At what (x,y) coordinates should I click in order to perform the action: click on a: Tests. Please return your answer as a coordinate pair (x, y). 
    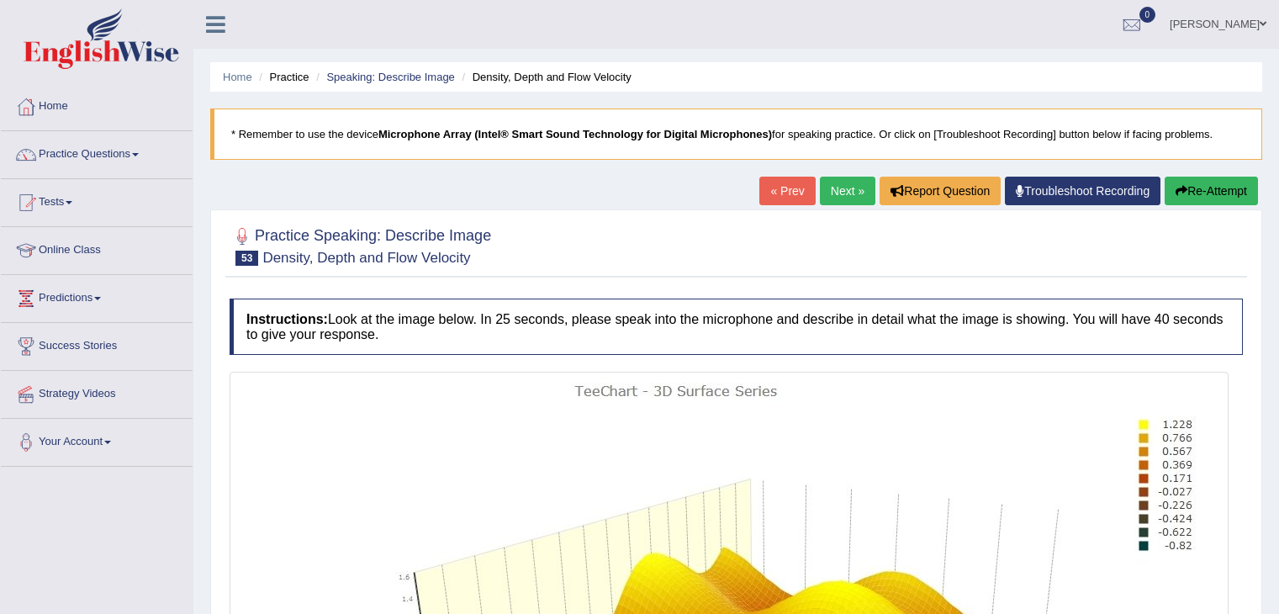
    Looking at the image, I should click on (97, 200).